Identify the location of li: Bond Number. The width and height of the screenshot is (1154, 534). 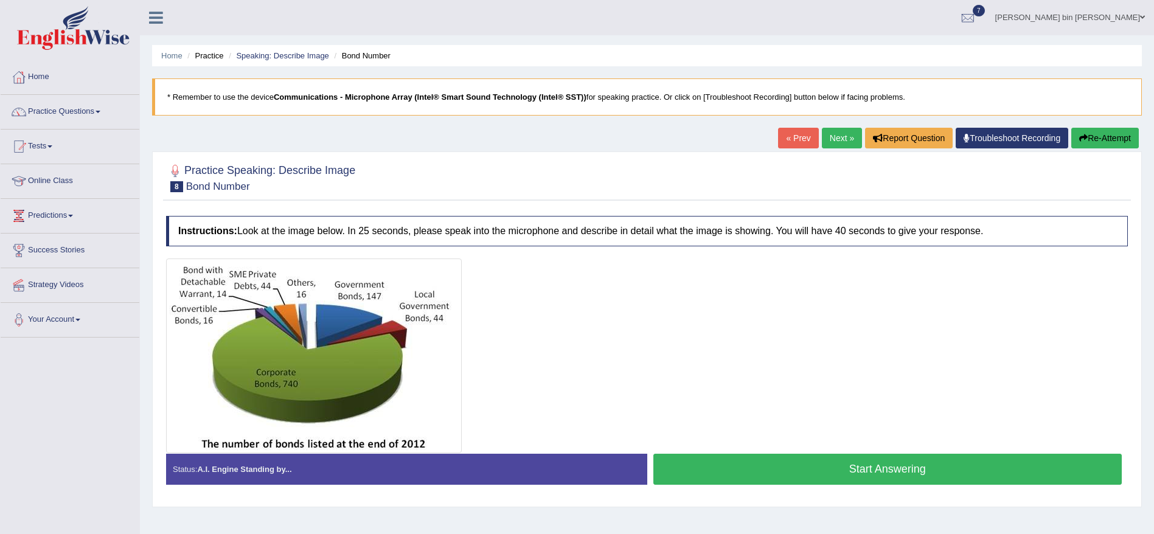
(360, 55).